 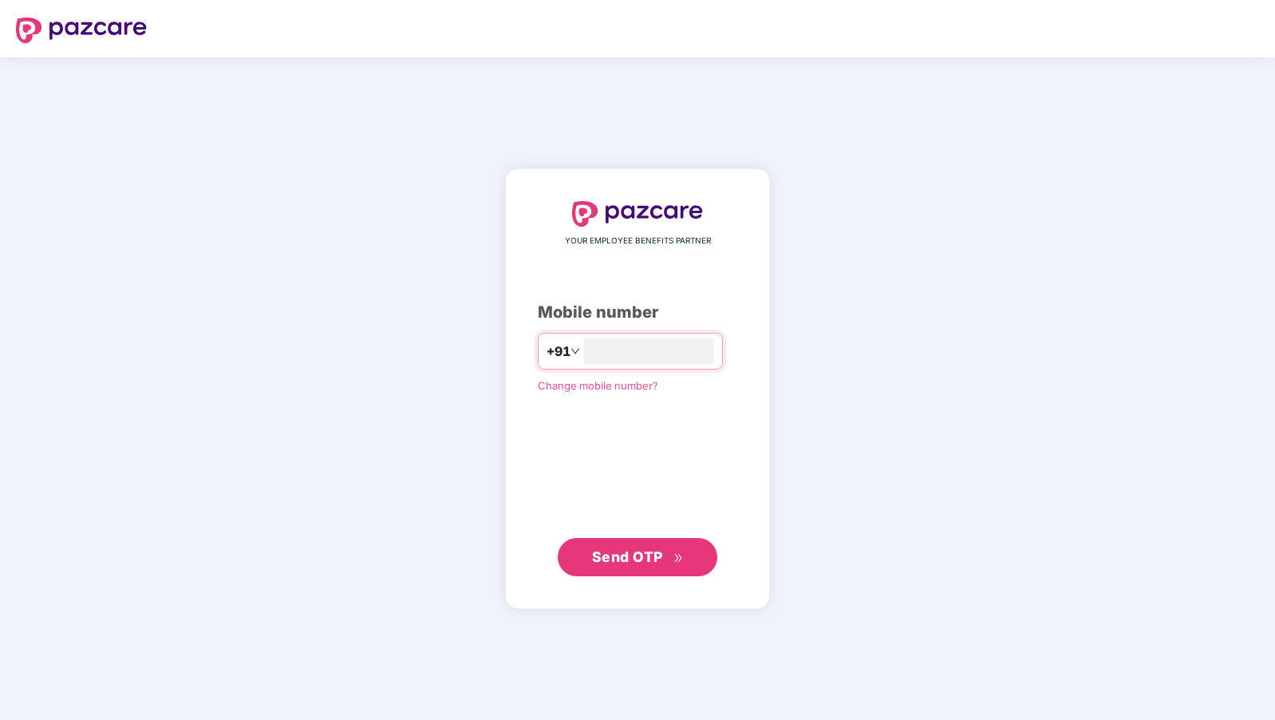 What do you see at coordinates (598, 385) in the screenshot?
I see `span: Change mobile number?` at bounding box center [598, 385].